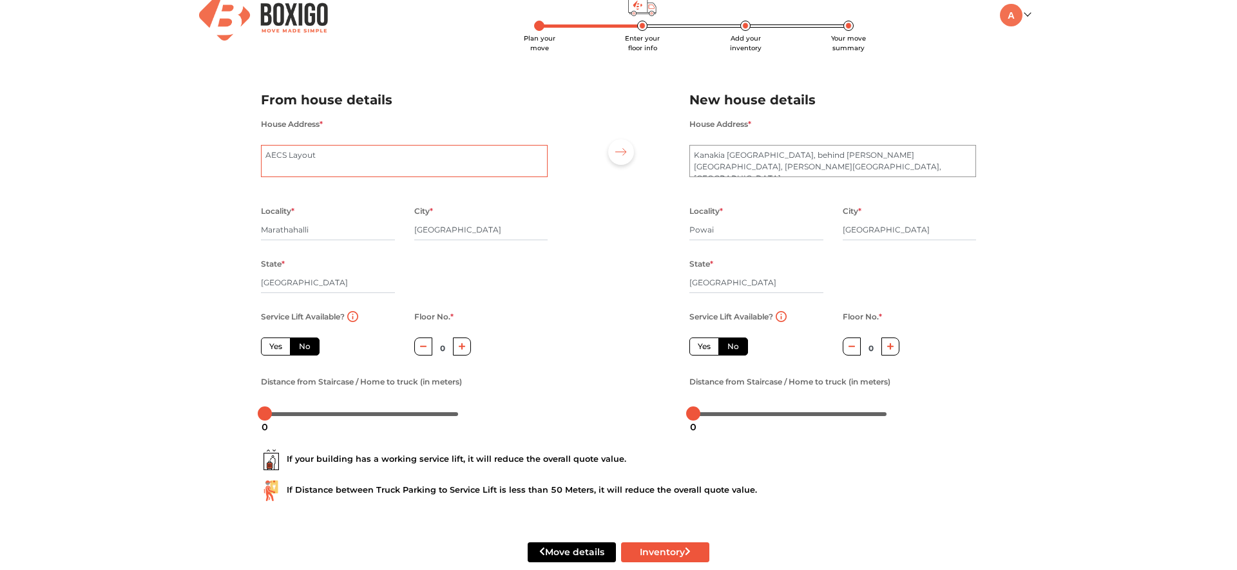 The width and height of the screenshot is (1237, 570). Describe the element at coordinates (404, 161) in the screenshot. I see `textarea: AECS Layout` at that location.